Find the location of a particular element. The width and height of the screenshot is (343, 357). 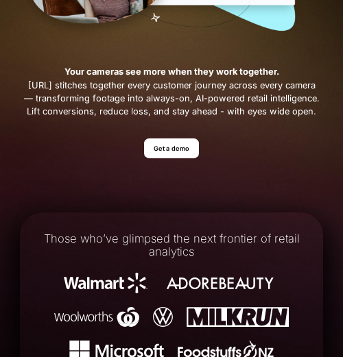

a: Get a demo is located at coordinates (171, 148).